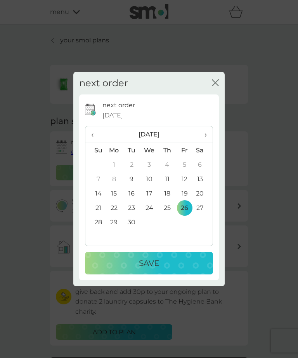 This screenshot has width=298, height=358. I want to click on td: 17, so click(149, 193).